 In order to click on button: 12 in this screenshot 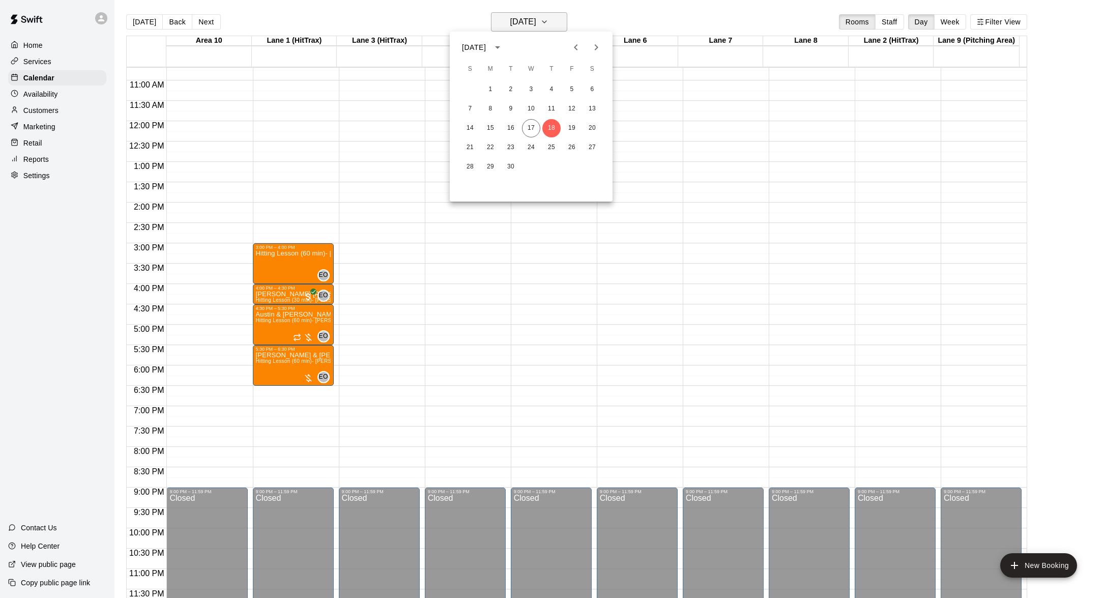, I will do `click(572, 109)`.